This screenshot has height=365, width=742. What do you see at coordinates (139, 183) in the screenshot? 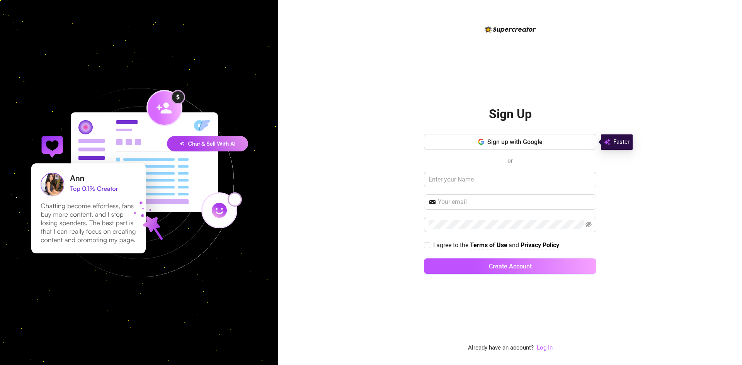
I see `img: signup-background-D0MIrEPF.svg` at bounding box center [139, 183].